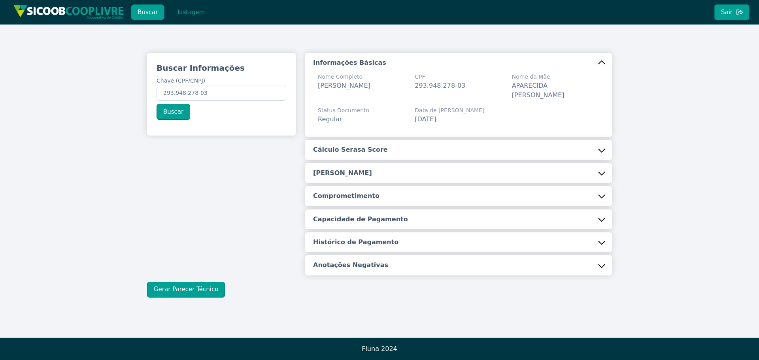 This screenshot has height=360, width=759. Describe the element at coordinates (221, 68) in the screenshot. I see `h3: Buscar Informações` at that location.